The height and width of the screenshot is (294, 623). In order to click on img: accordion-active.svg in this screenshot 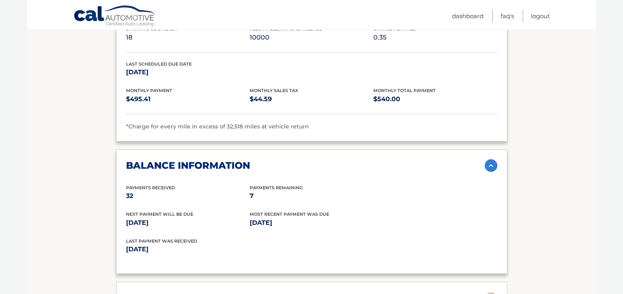, I will do `click(491, 166)`.